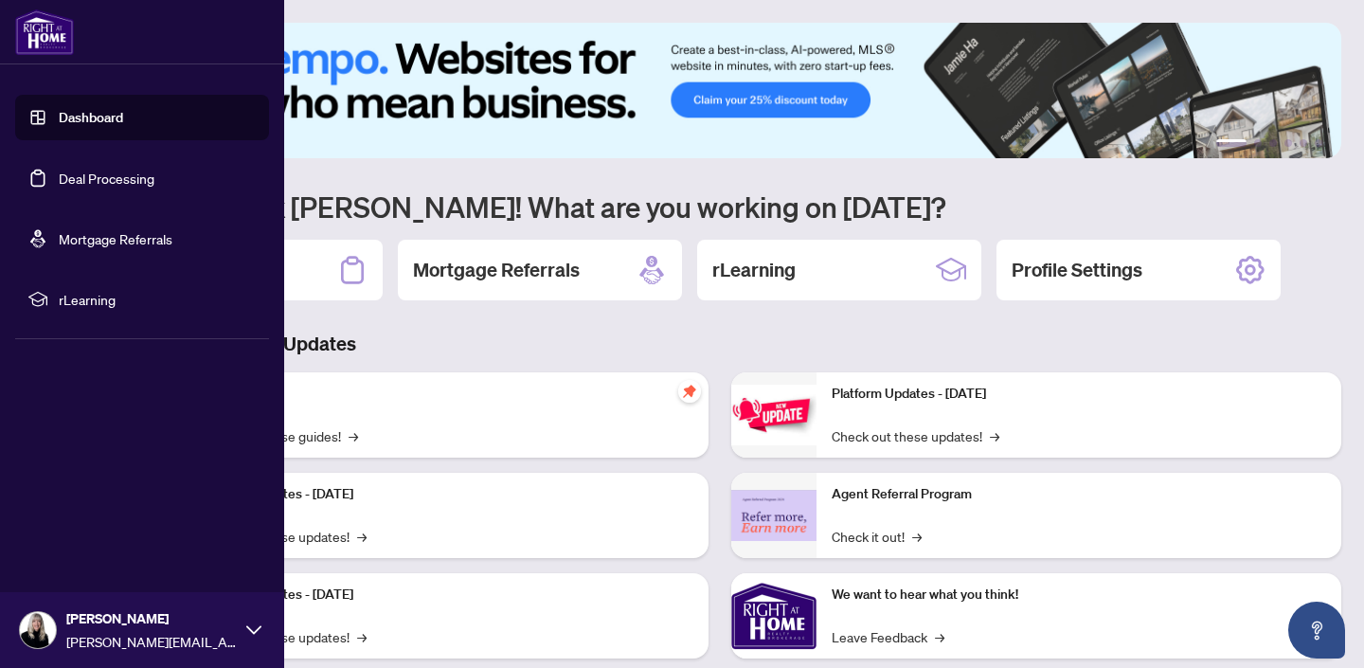  I want to click on p: We want to hear what you think!, so click(1079, 595).